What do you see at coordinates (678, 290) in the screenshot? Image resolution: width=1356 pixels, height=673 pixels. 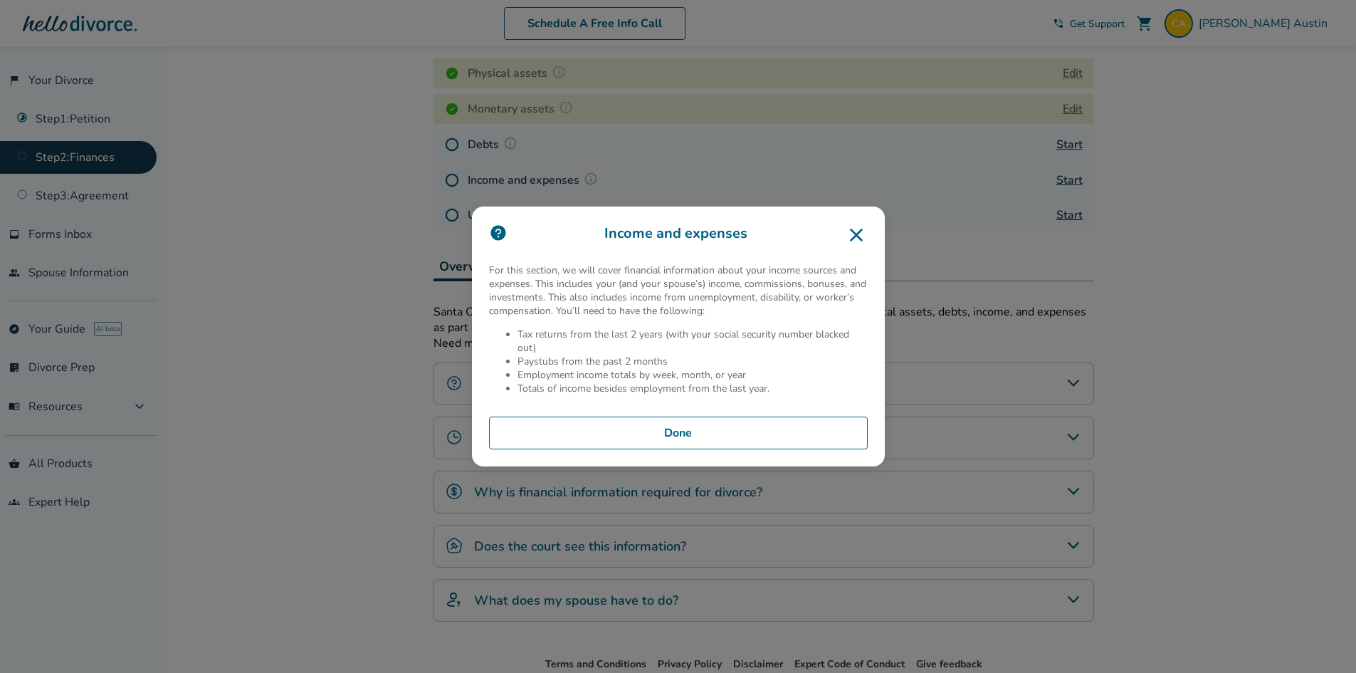 I see `p: For this section, we will cover financial information about your income sources and expenses. Thi...` at bounding box center [678, 290].